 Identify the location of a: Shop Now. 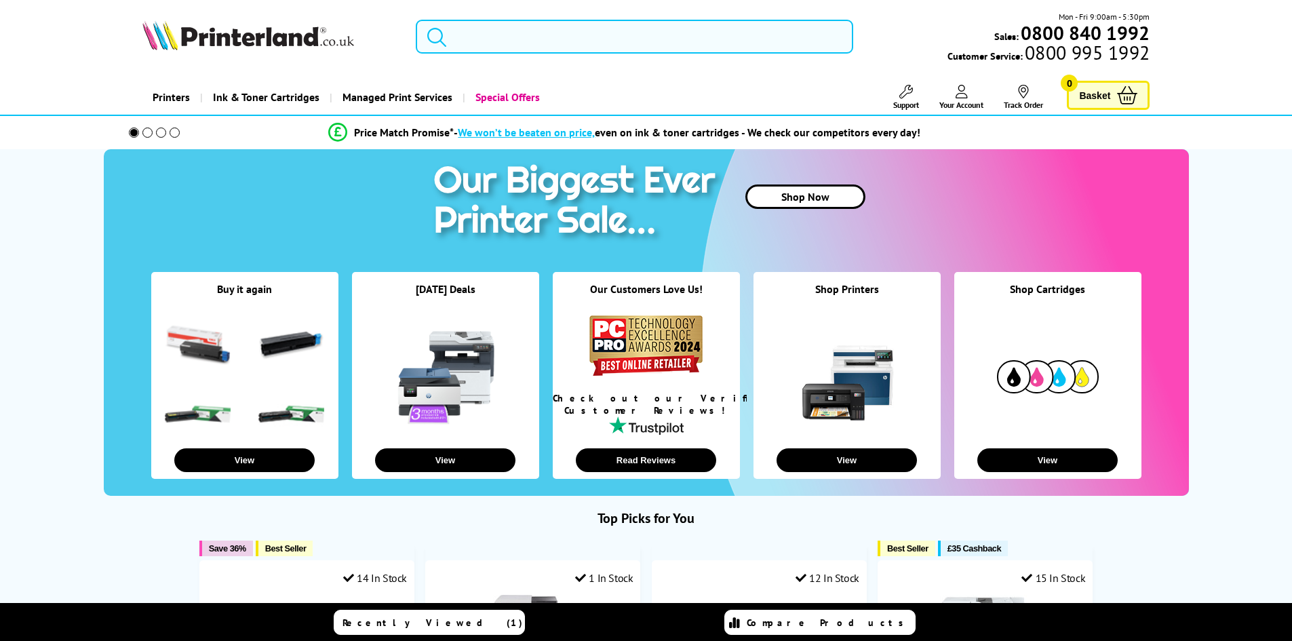
(805, 197).